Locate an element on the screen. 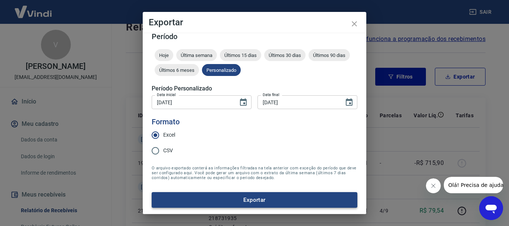  span: Últimos 15 dias is located at coordinates (241, 55).